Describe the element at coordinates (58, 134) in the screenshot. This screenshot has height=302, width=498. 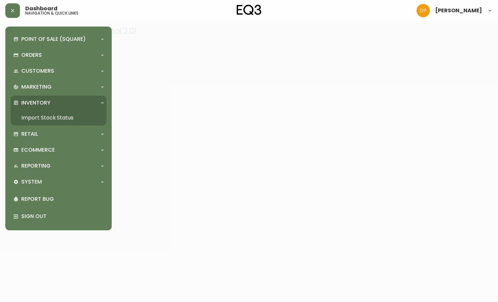
I see `div: Retail` at that location.